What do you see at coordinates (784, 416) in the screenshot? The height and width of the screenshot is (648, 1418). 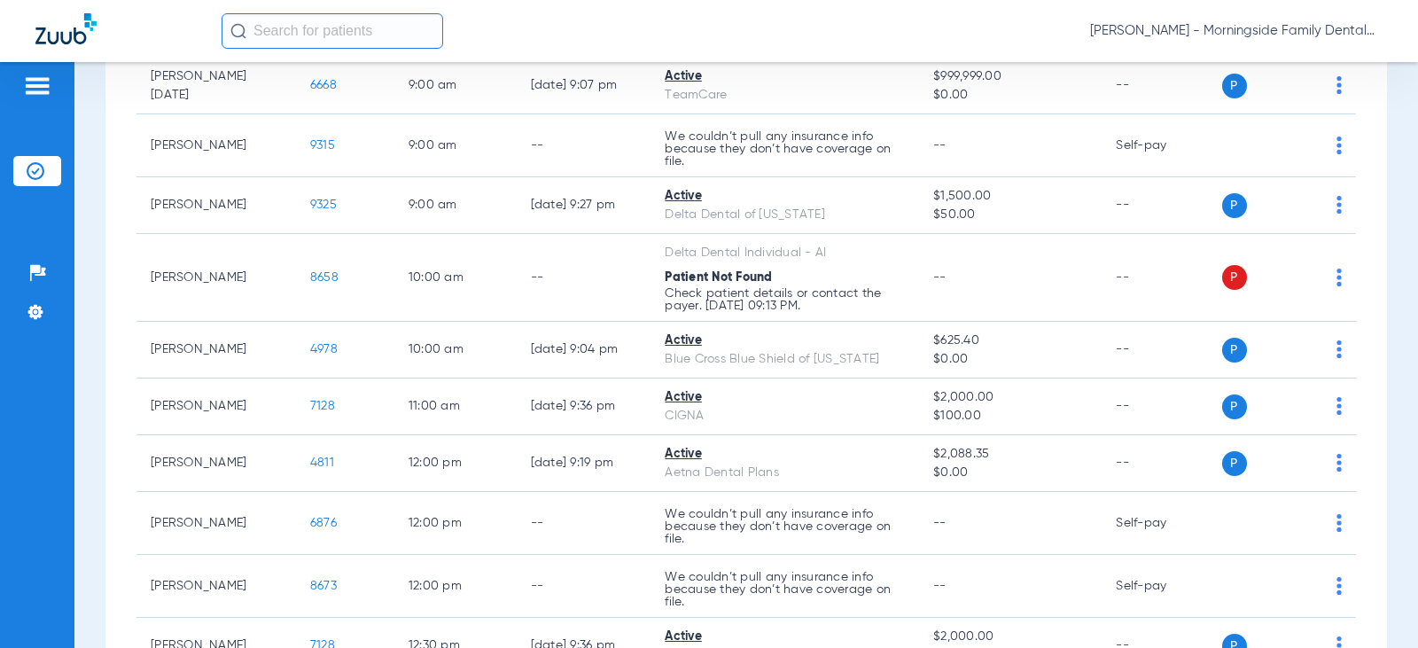 I see `div: CIGNA` at bounding box center [784, 416].